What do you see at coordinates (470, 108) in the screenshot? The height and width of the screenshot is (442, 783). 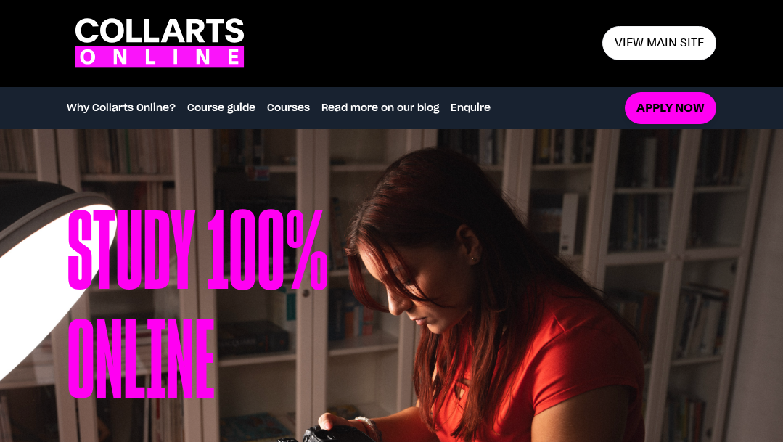 I see `a: Enquire` at bounding box center [470, 108].